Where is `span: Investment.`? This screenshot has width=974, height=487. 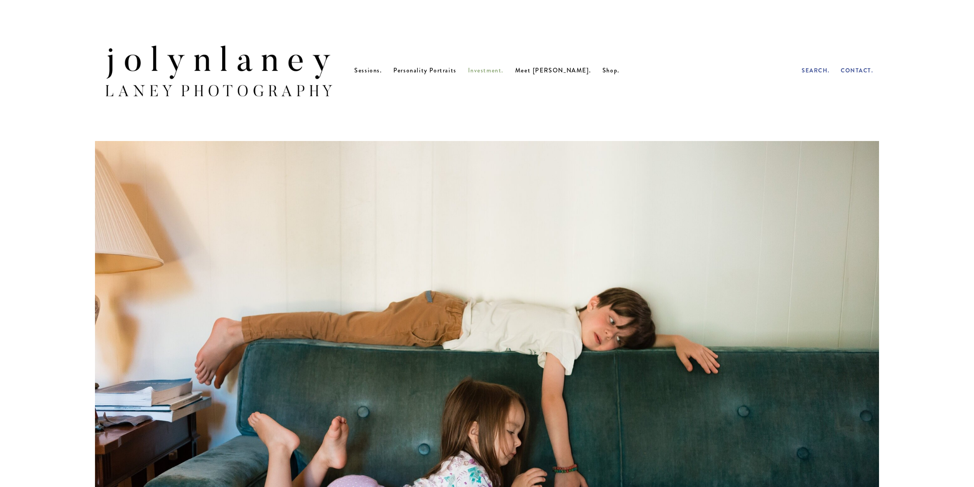
span: Investment. is located at coordinates (486, 70).